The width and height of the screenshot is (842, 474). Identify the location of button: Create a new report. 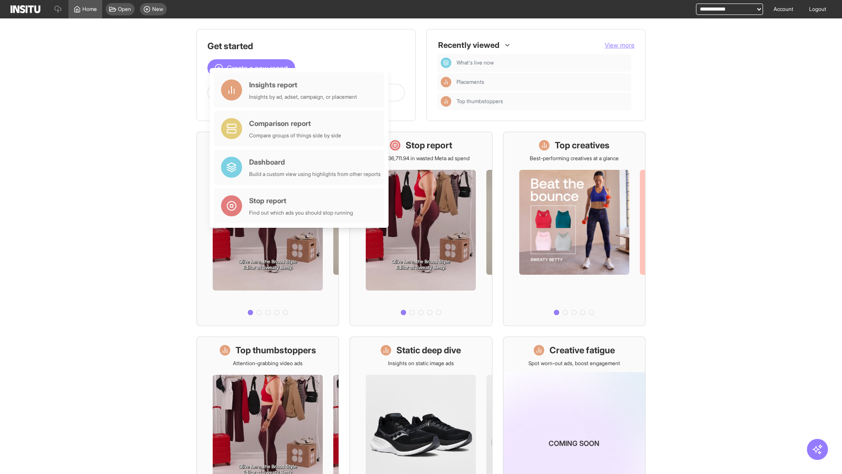
(251, 68).